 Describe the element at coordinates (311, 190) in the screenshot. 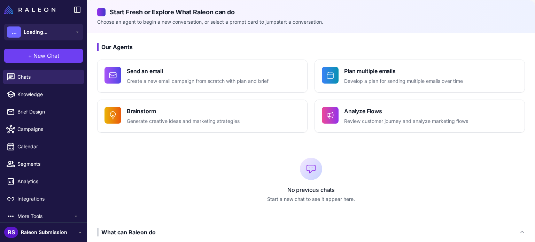

I see `p: No previous chats` at that location.